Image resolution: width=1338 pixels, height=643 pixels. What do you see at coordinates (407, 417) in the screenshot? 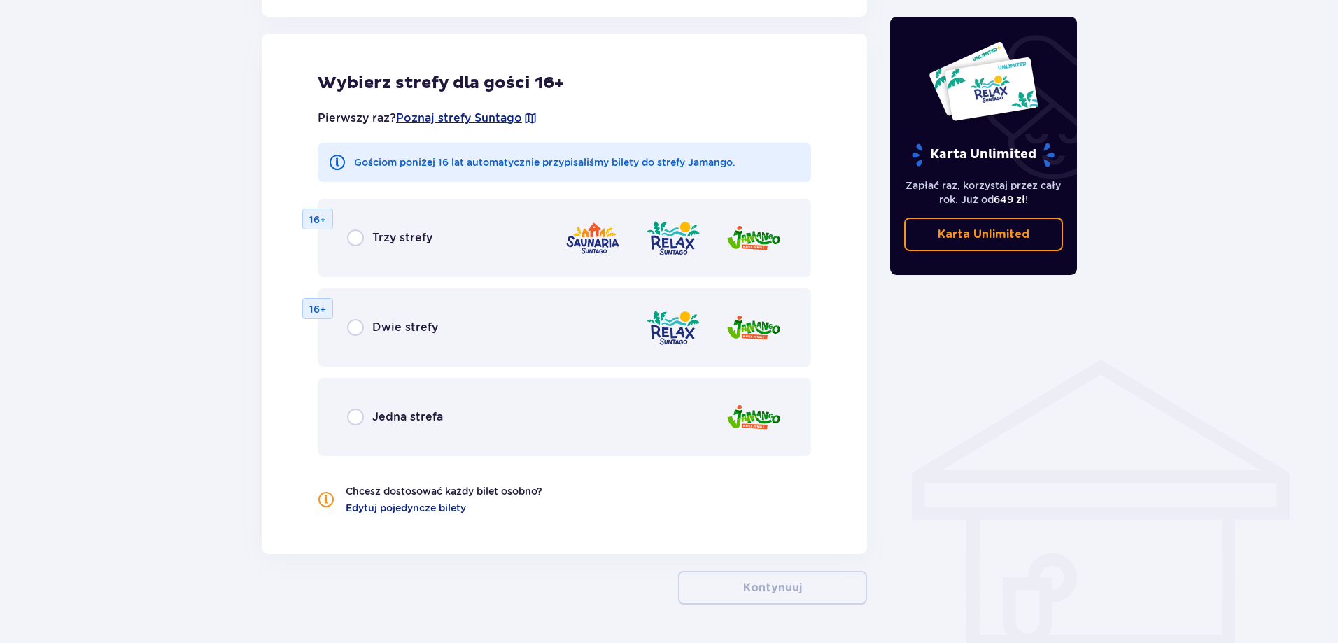
I see `p: Jedna strefa` at bounding box center [407, 417].